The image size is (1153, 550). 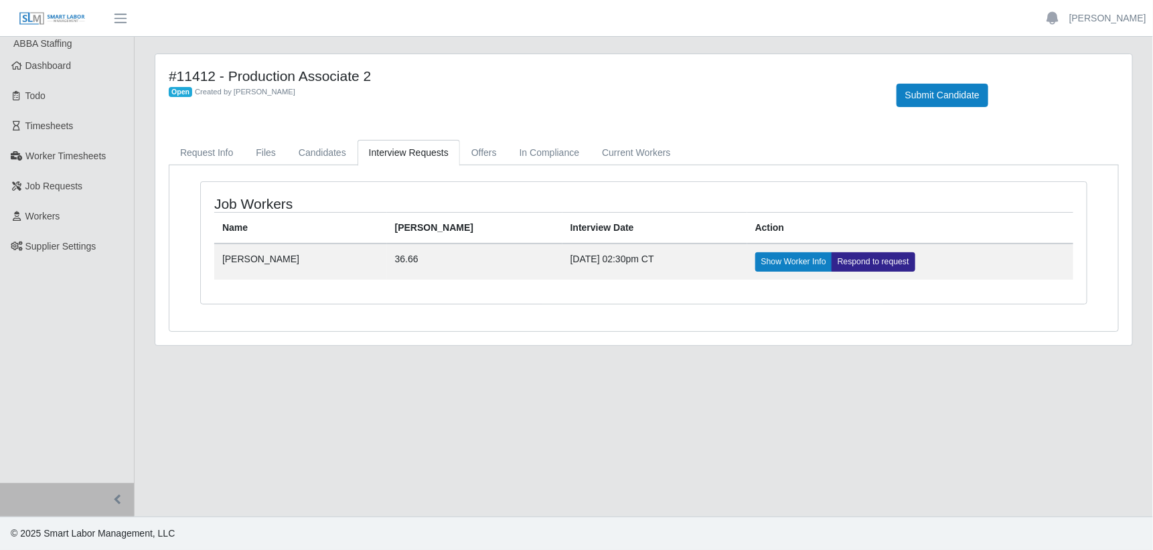 What do you see at coordinates (636, 153) in the screenshot?
I see `a: Current Workers` at bounding box center [636, 153].